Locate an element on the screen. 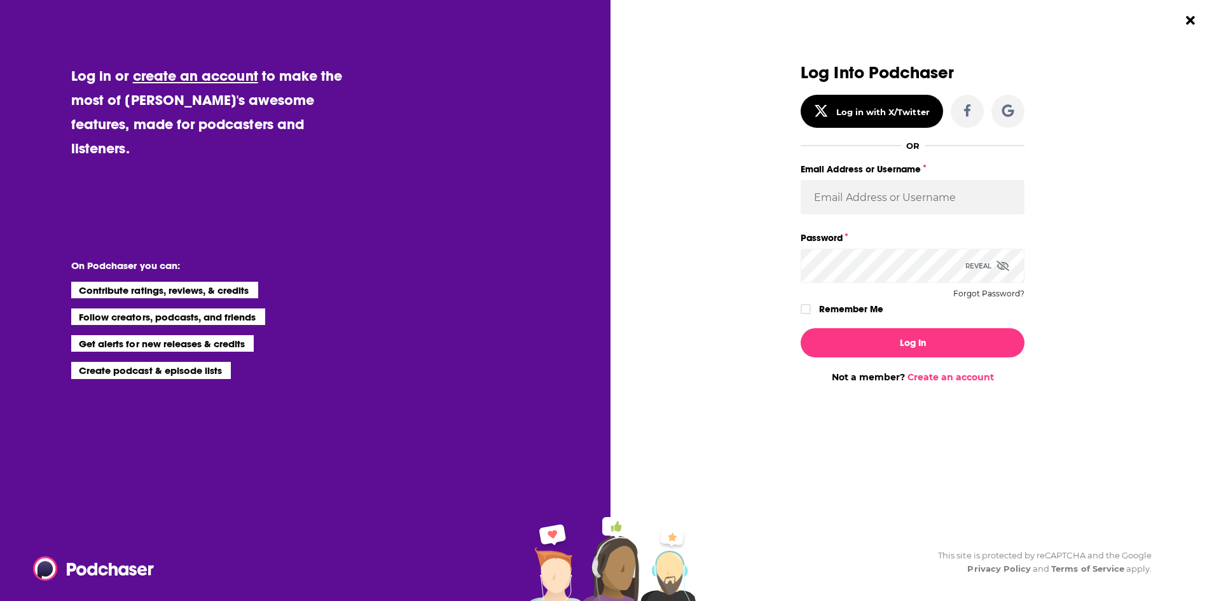  div: Log in with X/Twitter is located at coordinates (883, 112).